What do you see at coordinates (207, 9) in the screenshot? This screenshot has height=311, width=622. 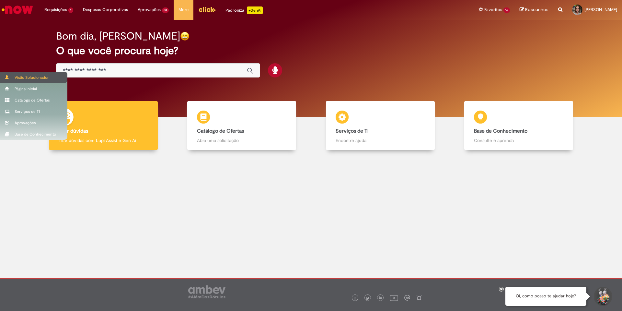 I see `img: click_logo_yellow_360x200.png` at bounding box center [207, 9].